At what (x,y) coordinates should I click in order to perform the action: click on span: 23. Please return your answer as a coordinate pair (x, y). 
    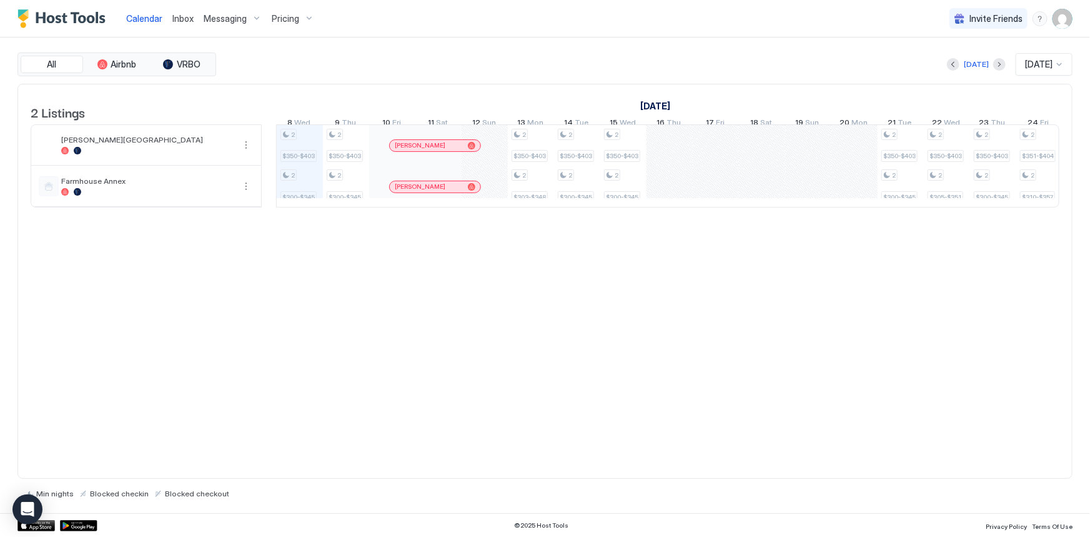
    Looking at the image, I should click on (985, 124).